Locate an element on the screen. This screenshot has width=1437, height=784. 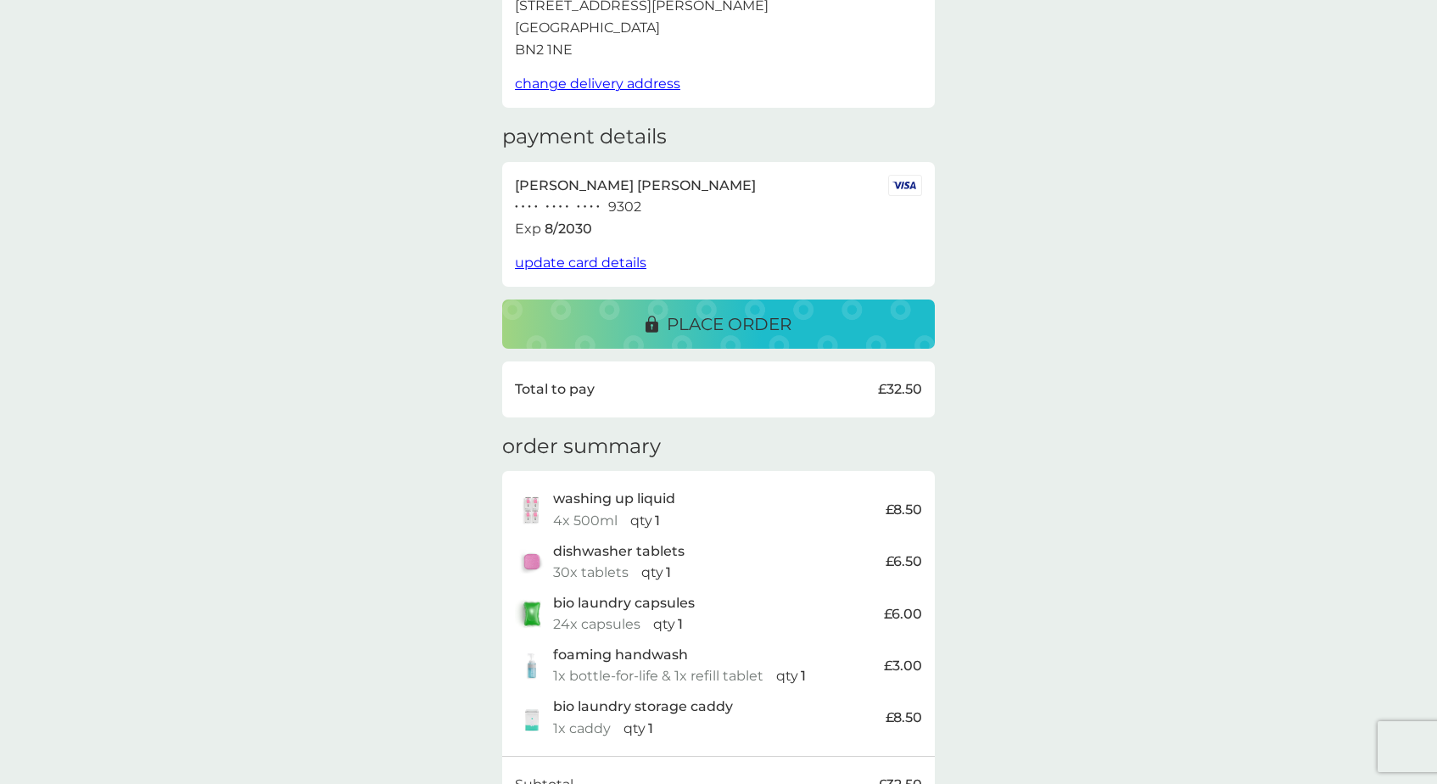
button: update card details is located at coordinates (580, 263).